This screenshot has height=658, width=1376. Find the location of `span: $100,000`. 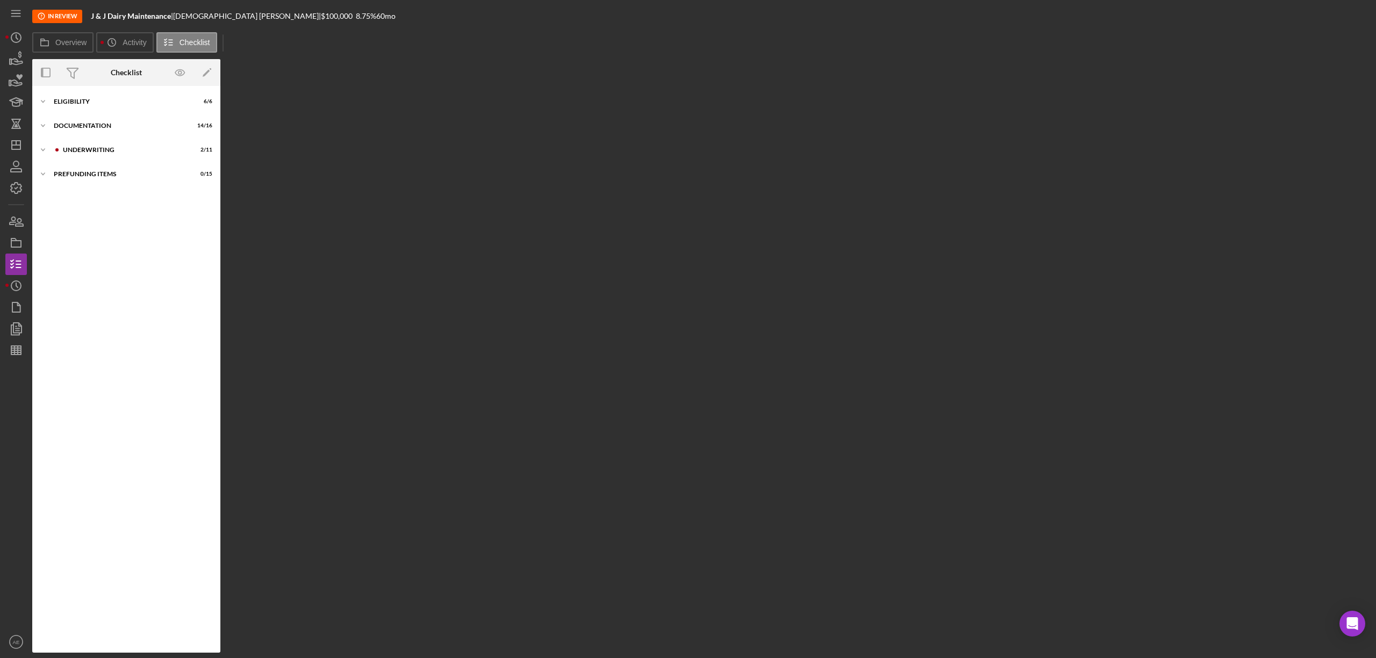

span: $100,000 is located at coordinates (336, 16).